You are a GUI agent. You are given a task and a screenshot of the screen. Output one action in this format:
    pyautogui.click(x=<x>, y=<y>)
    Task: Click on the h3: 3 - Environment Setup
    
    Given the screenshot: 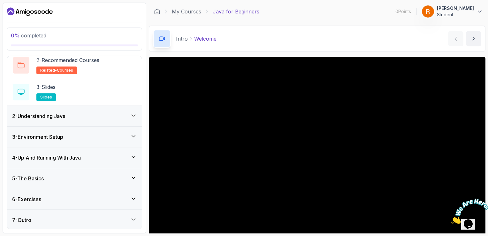 What is the action you would take?
    pyautogui.click(x=38, y=137)
    